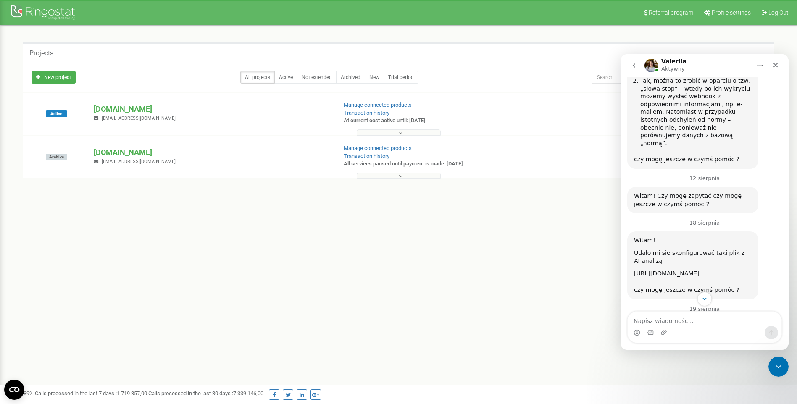 The height and width of the screenshot is (404, 797). Describe the element at coordinates (72, 146) in the screenshot. I see `div: Witam! Czy mogę zapytać czy mogę jeszcze w czymś pomóc ?` at that location.